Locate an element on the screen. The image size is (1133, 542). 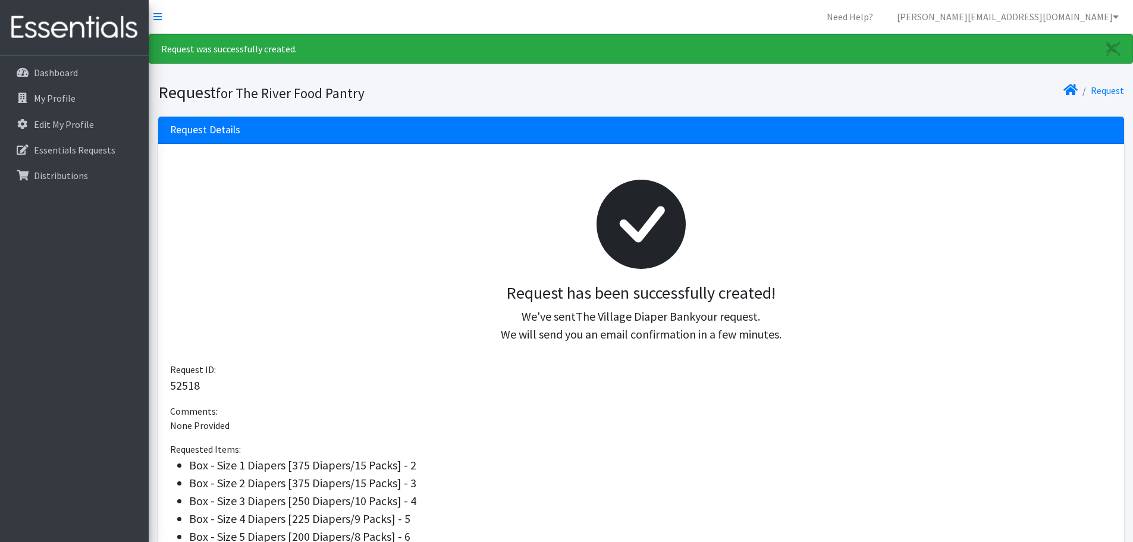
p: Edit My Profile is located at coordinates (64, 124).